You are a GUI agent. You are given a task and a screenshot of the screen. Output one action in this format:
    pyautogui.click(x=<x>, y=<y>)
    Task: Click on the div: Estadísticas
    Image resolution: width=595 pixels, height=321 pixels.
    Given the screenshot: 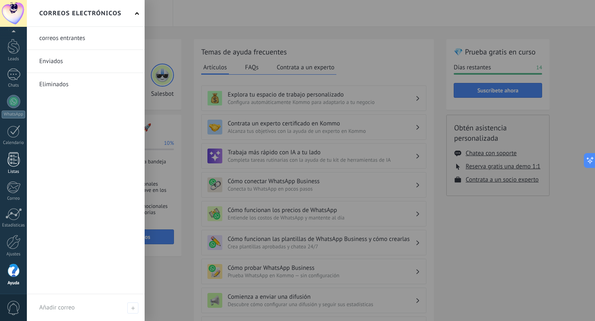 What is the action you would take?
    pyautogui.click(x=14, y=225)
    